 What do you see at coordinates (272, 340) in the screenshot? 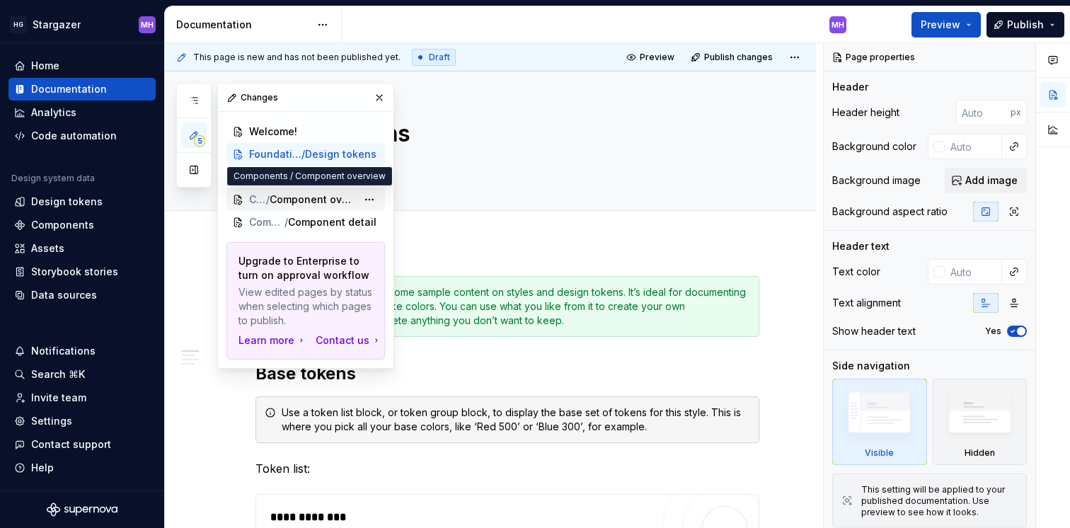
I see `div: Learn more` at bounding box center [272, 340].